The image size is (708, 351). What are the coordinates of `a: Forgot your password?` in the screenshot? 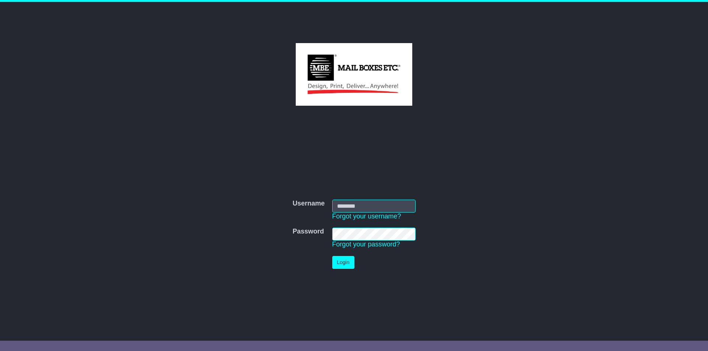 It's located at (366, 245).